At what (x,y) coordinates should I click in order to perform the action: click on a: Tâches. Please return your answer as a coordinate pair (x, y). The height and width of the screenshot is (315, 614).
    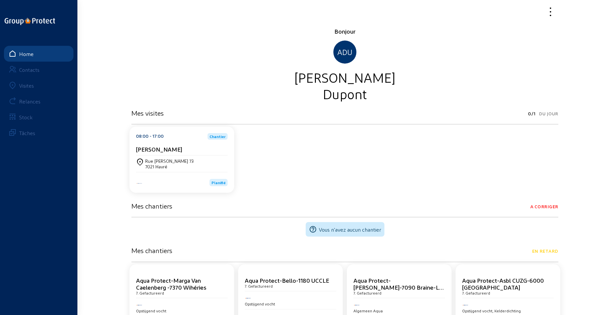
    Looking at the image, I should click on (39, 133).